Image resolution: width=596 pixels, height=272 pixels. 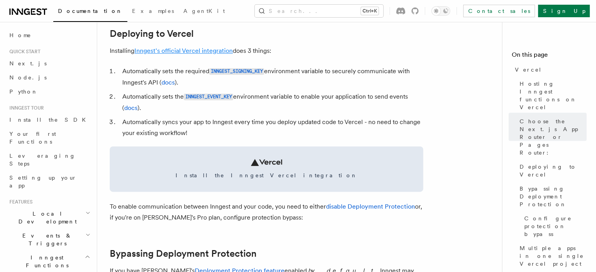 What do you see at coordinates (153, 11) in the screenshot?
I see `span: Examples` at bounding box center [153, 11].